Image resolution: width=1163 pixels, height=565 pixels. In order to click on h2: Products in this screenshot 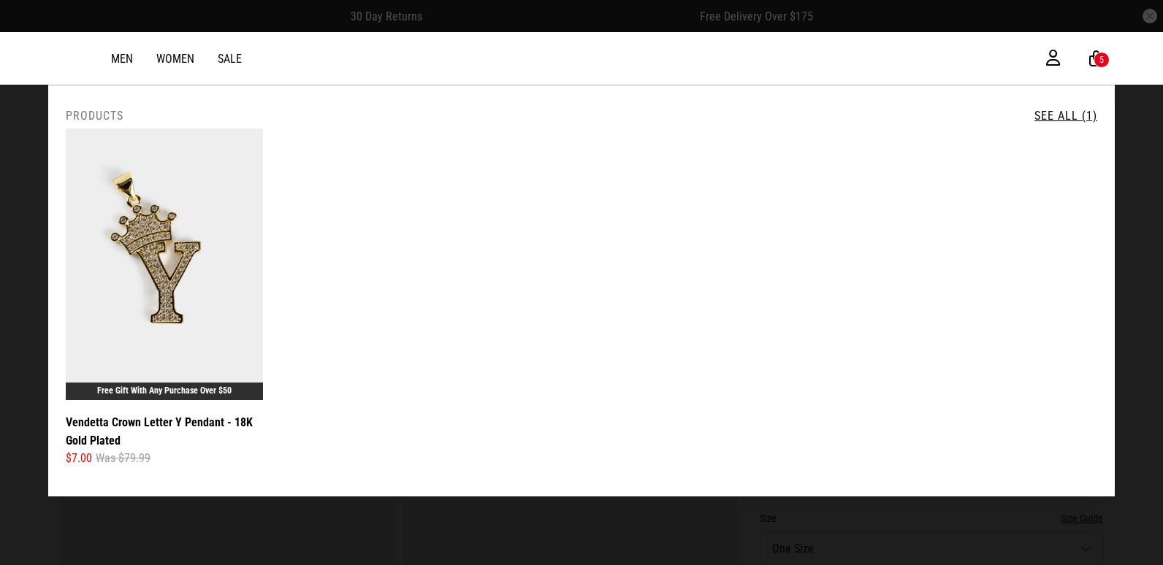, I will do `click(94, 115)`.